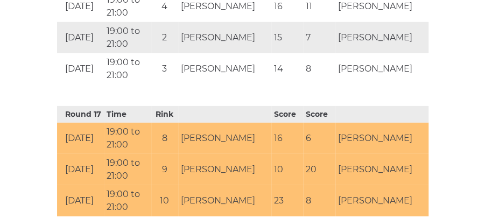 This screenshot has width=485, height=218. I want to click on td: 20, so click(319, 170).